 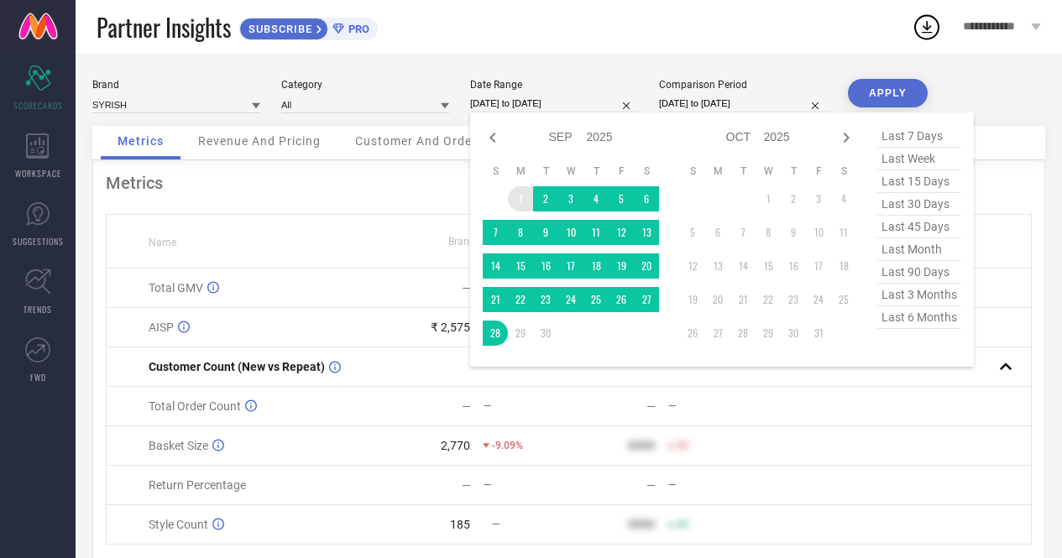 What do you see at coordinates (38, 377) in the screenshot?
I see `span: FWD` at bounding box center [38, 377].